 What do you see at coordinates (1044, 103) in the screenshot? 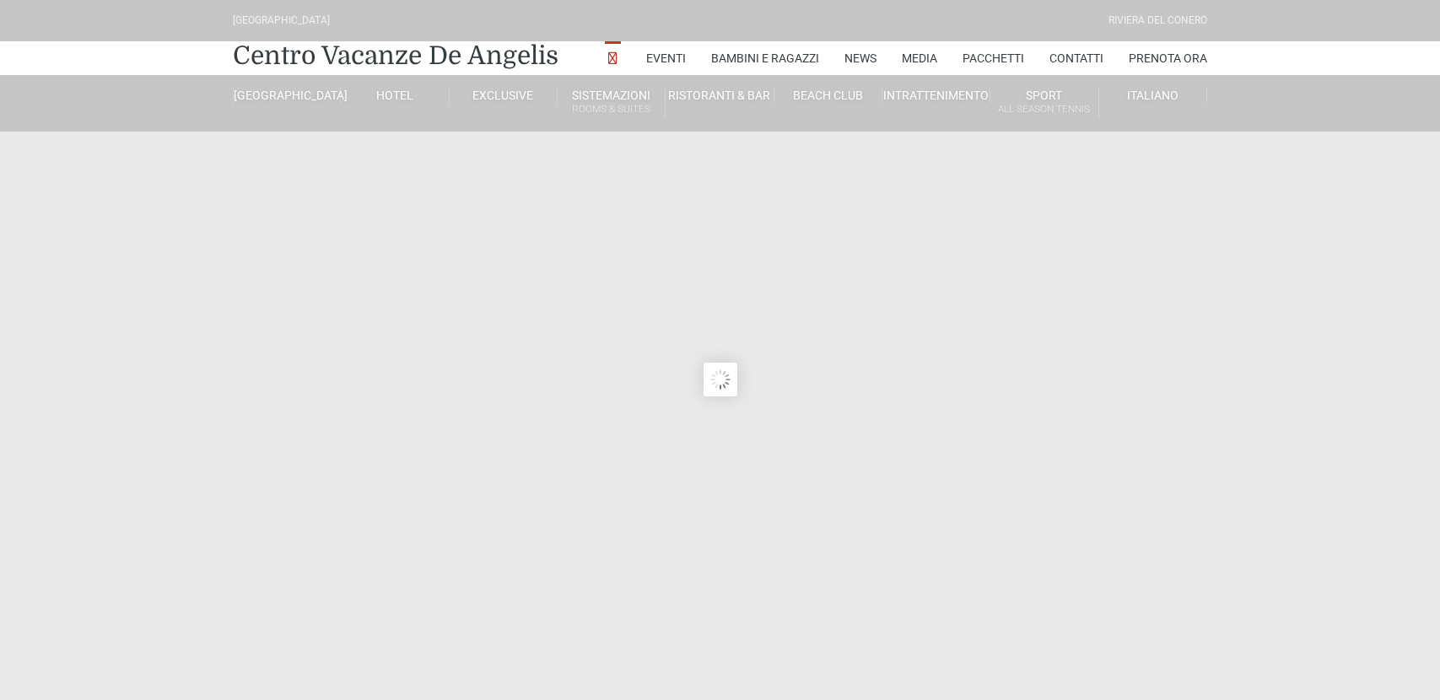
I see `a: SportAll Season Tennis` at bounding box center [1044, 103].